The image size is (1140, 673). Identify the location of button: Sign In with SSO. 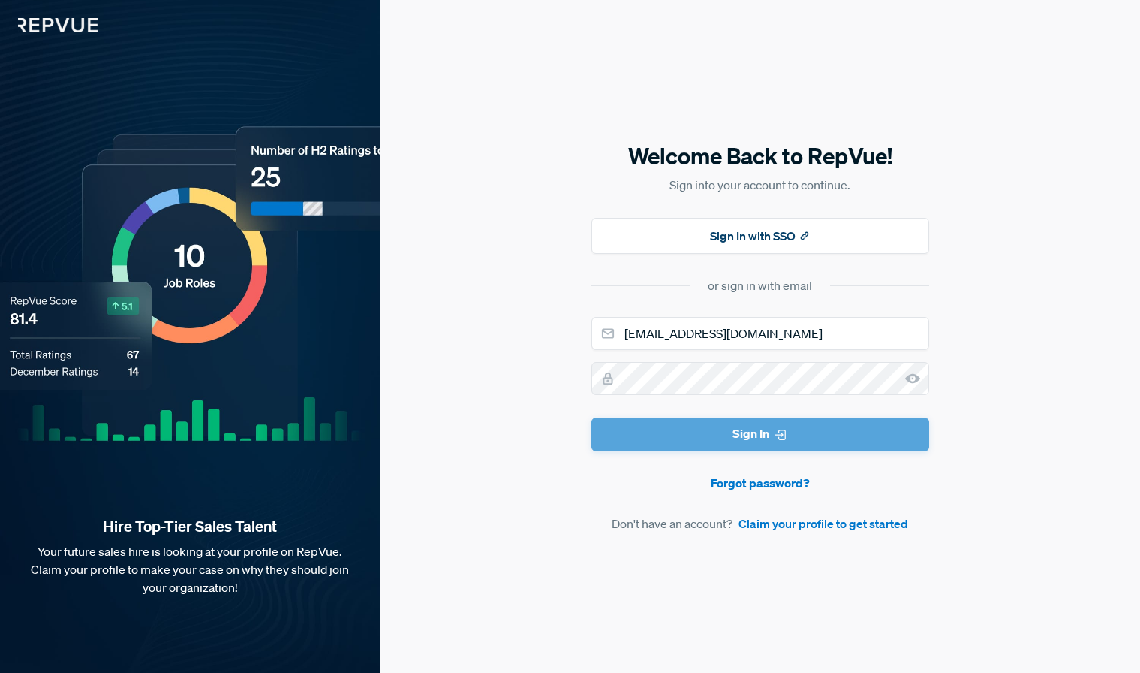
(760, 236).